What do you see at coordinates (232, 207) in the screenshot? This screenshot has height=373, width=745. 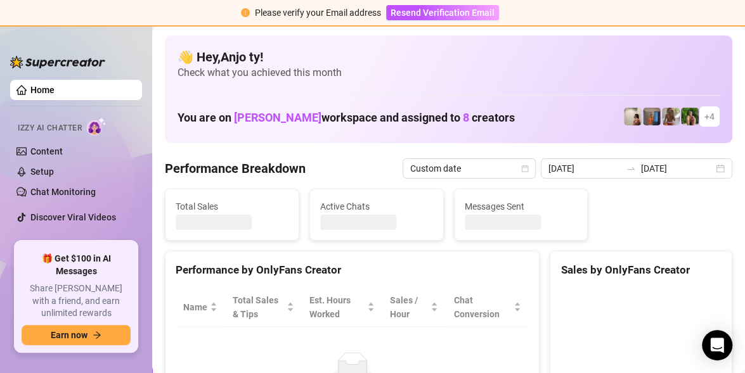 I see `span: Total Sales` at bounding box center [232, 207].